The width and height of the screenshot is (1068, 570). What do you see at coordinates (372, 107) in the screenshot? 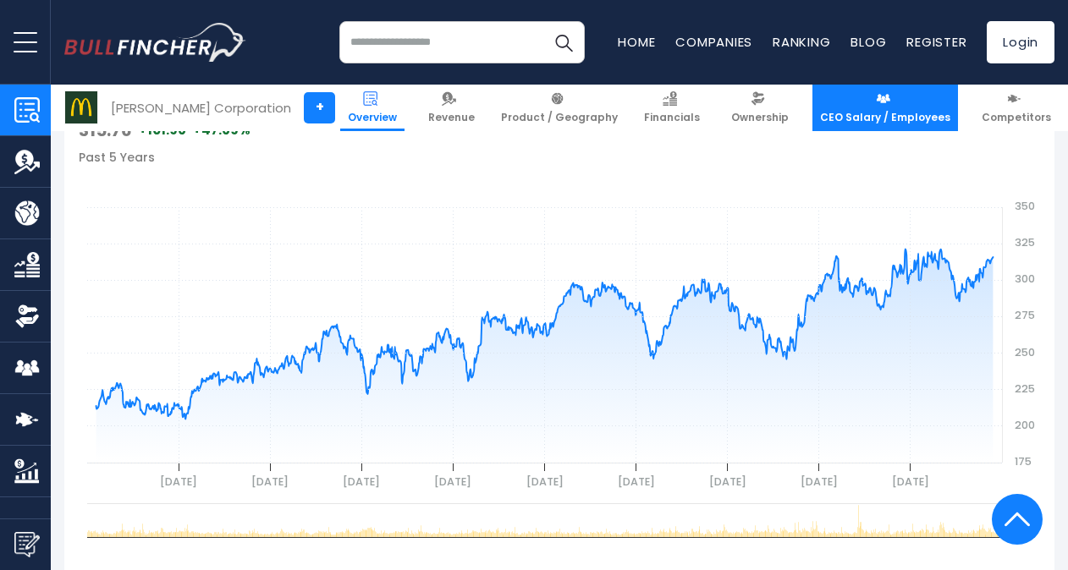
I see `a: Overview` at bounding box center [372, 107].